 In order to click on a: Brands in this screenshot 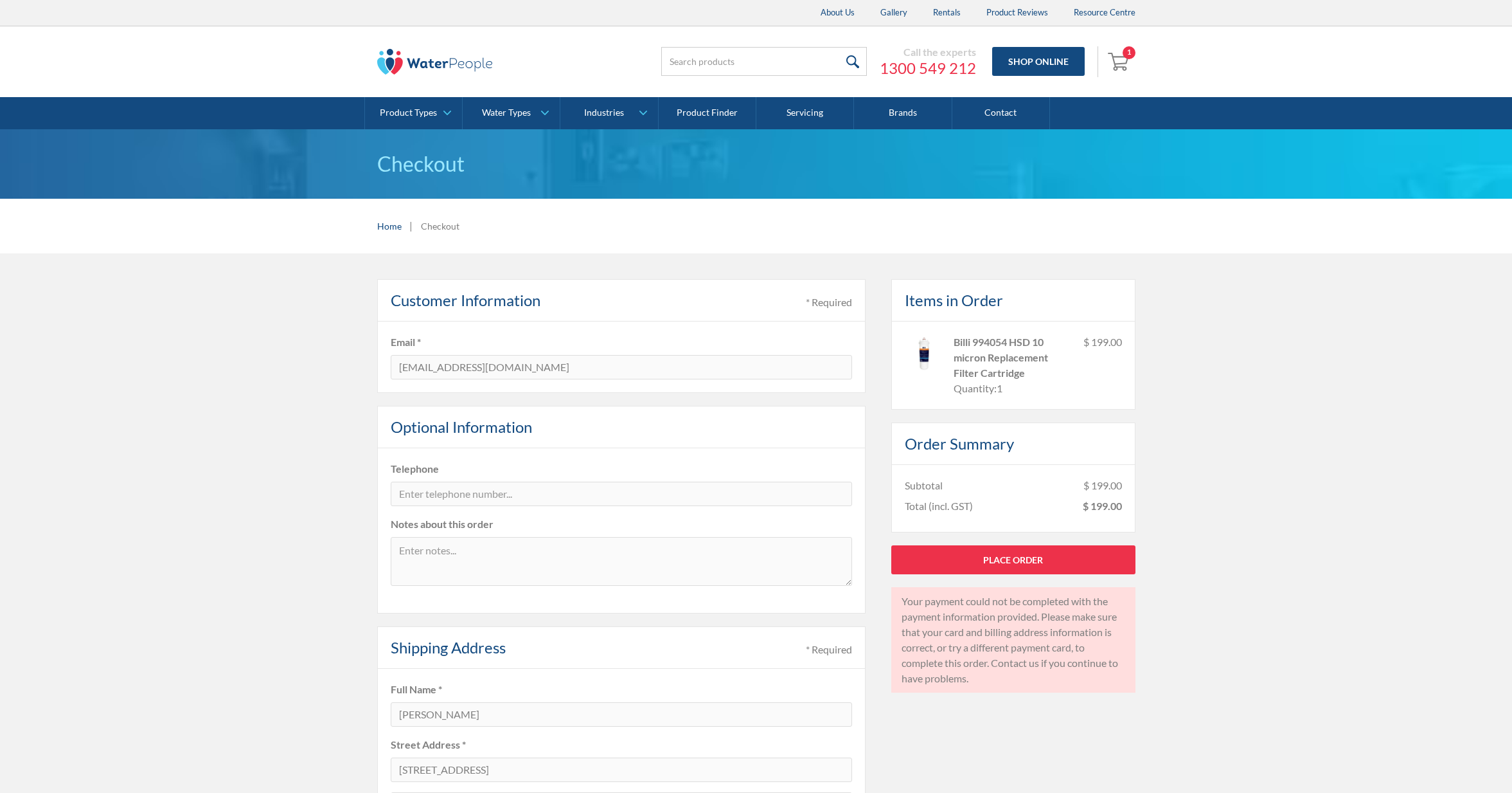, I will do `click(903, 113)`.